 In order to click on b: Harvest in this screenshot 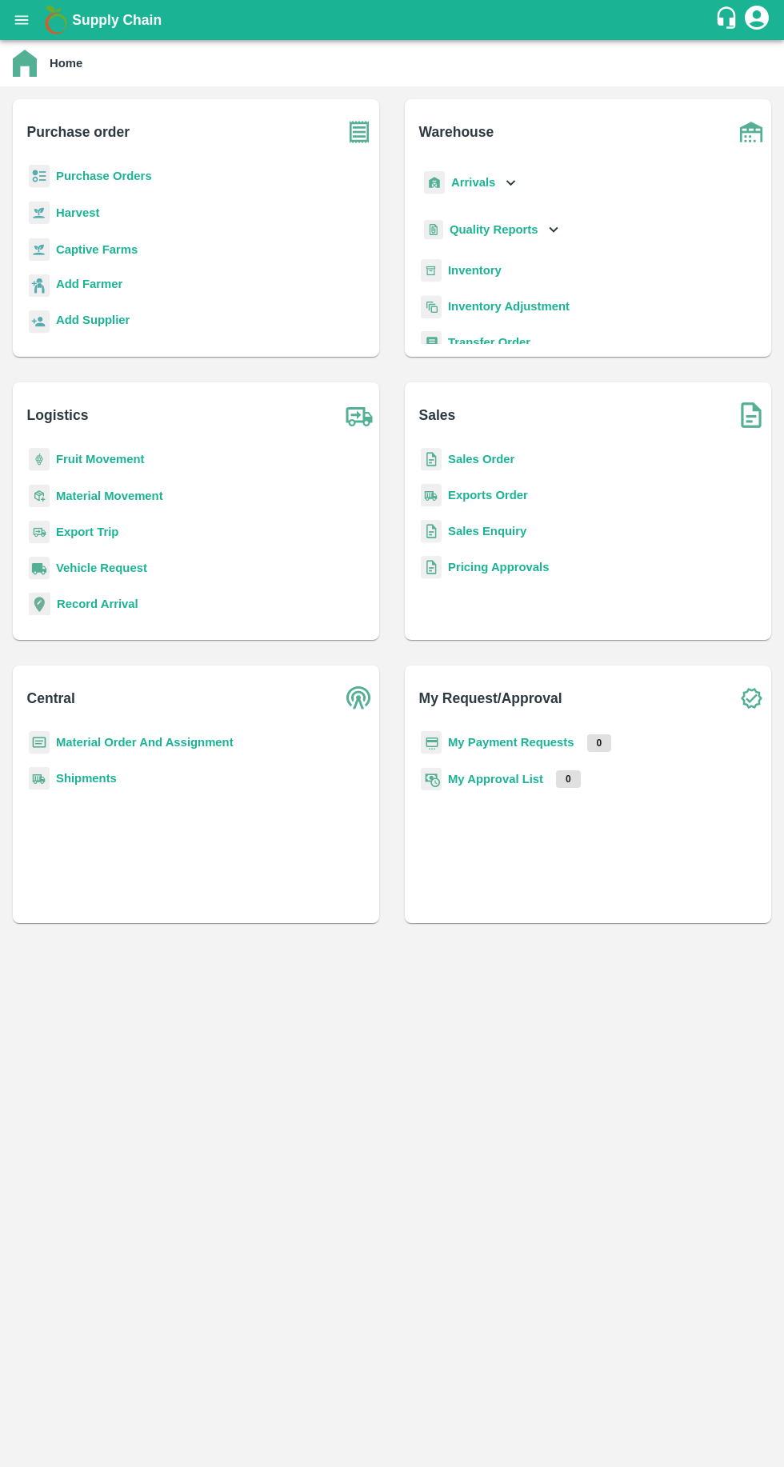, I will do `click(78, 213)`.